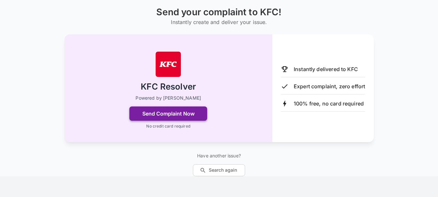 Image resolution: width=438 pixels, height=197 pixels. I want to click on button: Send Complaint Now, so click(168, 113).